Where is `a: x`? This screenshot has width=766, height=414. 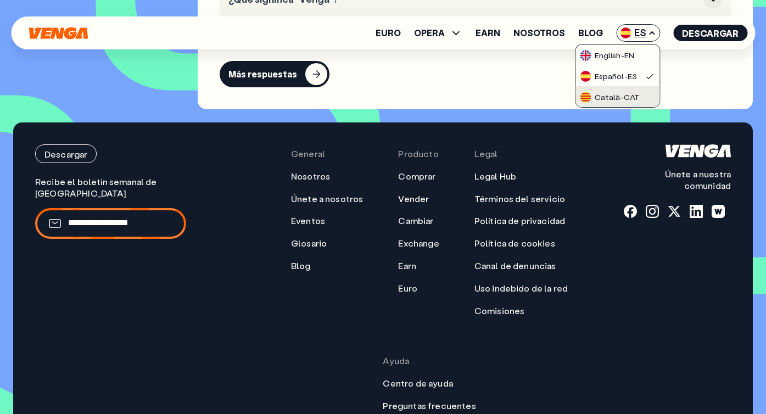 a: x is located at coordinates (674, 211).